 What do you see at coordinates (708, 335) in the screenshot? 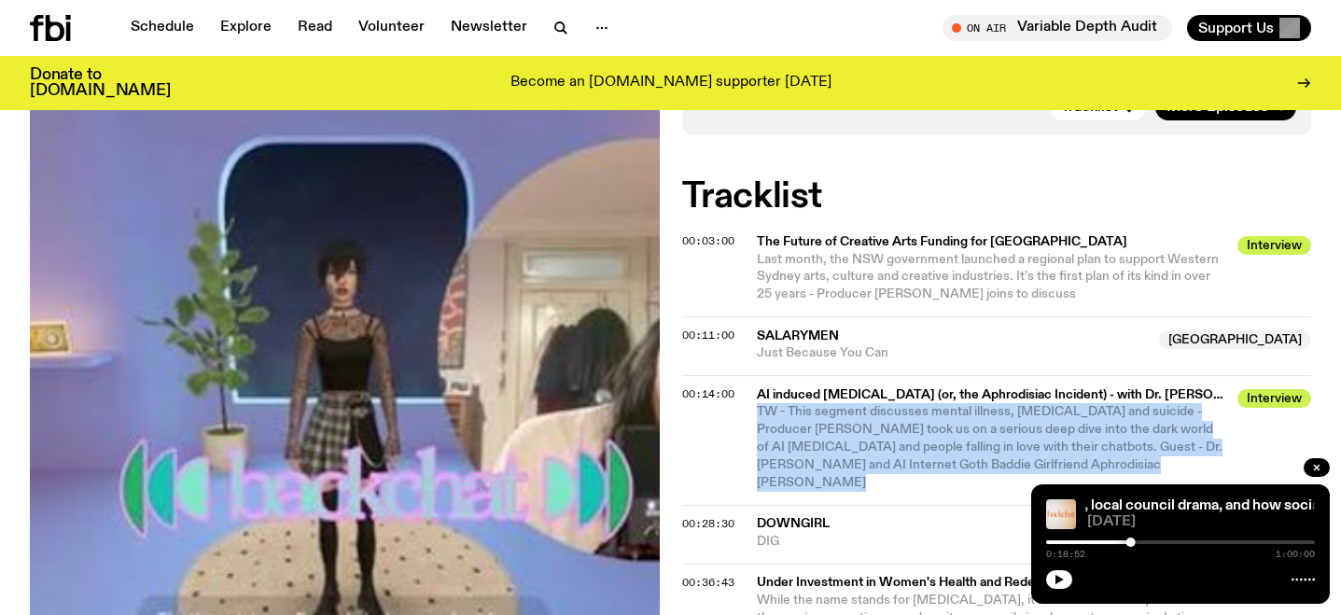
I see `button: 00:11:00` at bounding box center [708, 335].